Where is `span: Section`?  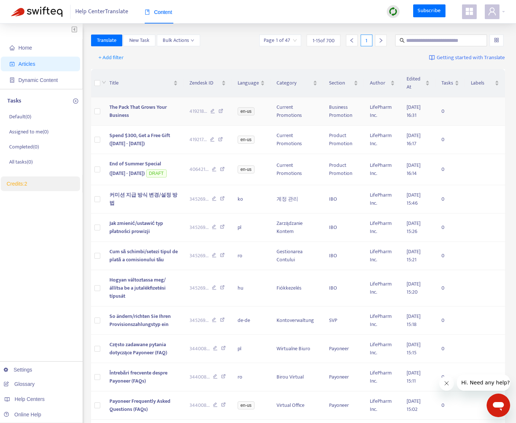 span: Section is located at coordinates (340, 83).